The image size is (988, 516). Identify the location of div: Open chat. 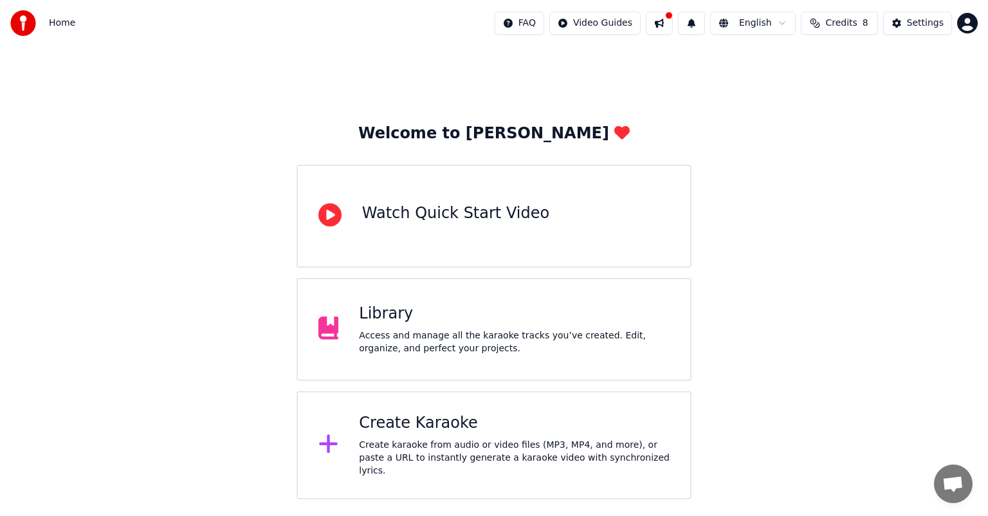
(953, 484).